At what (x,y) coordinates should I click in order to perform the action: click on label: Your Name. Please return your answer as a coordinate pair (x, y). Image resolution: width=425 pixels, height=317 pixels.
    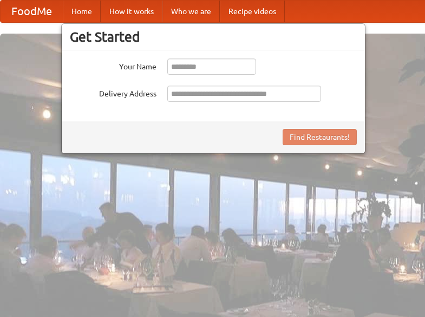
    Looking at the image, I should click on (113, 65).